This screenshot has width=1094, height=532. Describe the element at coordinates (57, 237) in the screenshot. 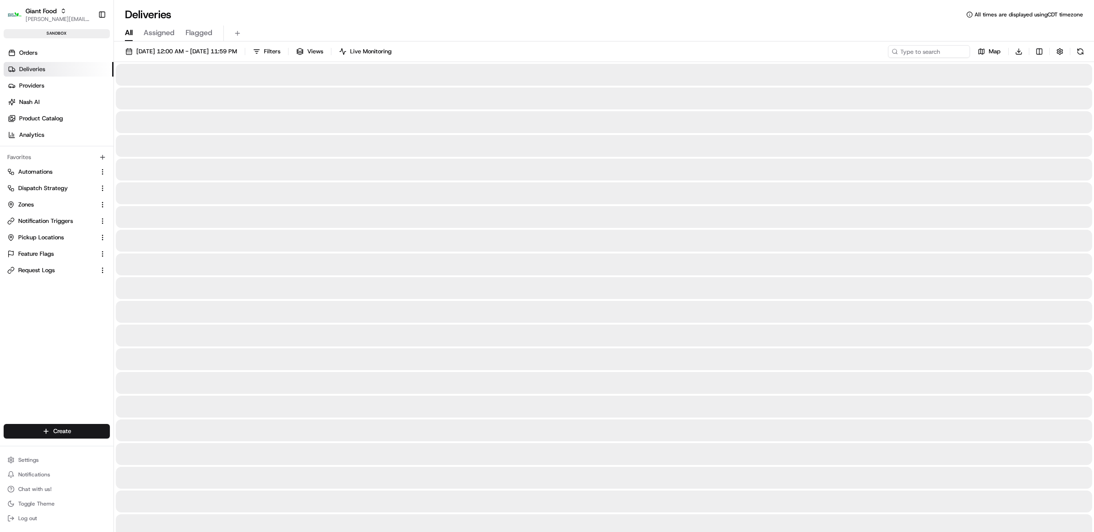

I see `button: Pickup Locations` at that location.